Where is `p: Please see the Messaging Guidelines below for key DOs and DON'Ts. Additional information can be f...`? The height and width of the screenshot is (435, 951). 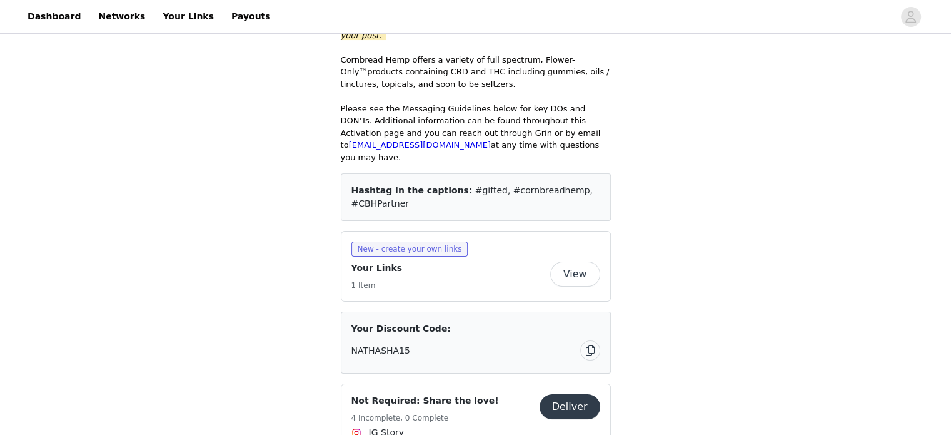
p: Please see the Messaging Guidelines below for key DOs and DON'Ts. Additional information can be f... is located at coordinates (476, 133).